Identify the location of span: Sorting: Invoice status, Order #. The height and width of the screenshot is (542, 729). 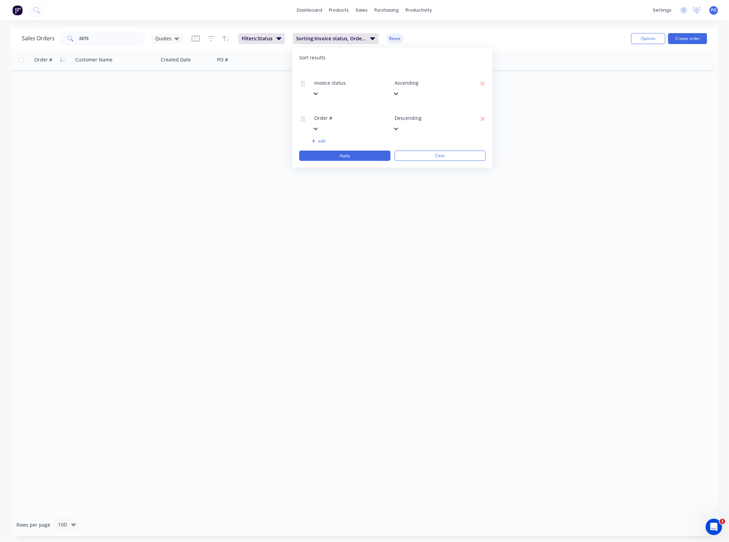
(331, 39).